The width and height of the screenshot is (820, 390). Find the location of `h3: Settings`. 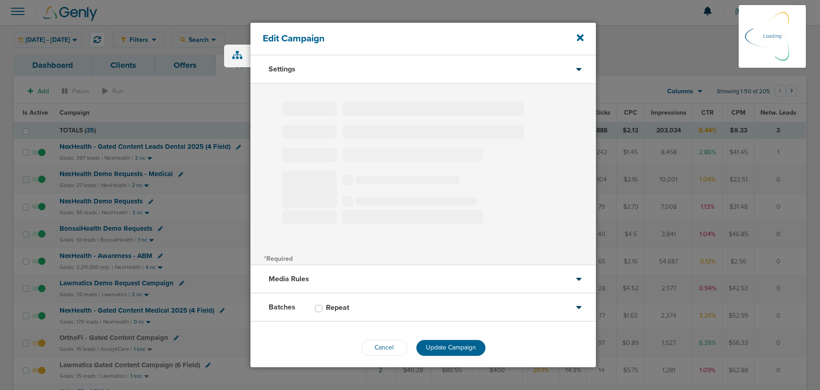

h3: Settings is located at coordinates (282, 69).